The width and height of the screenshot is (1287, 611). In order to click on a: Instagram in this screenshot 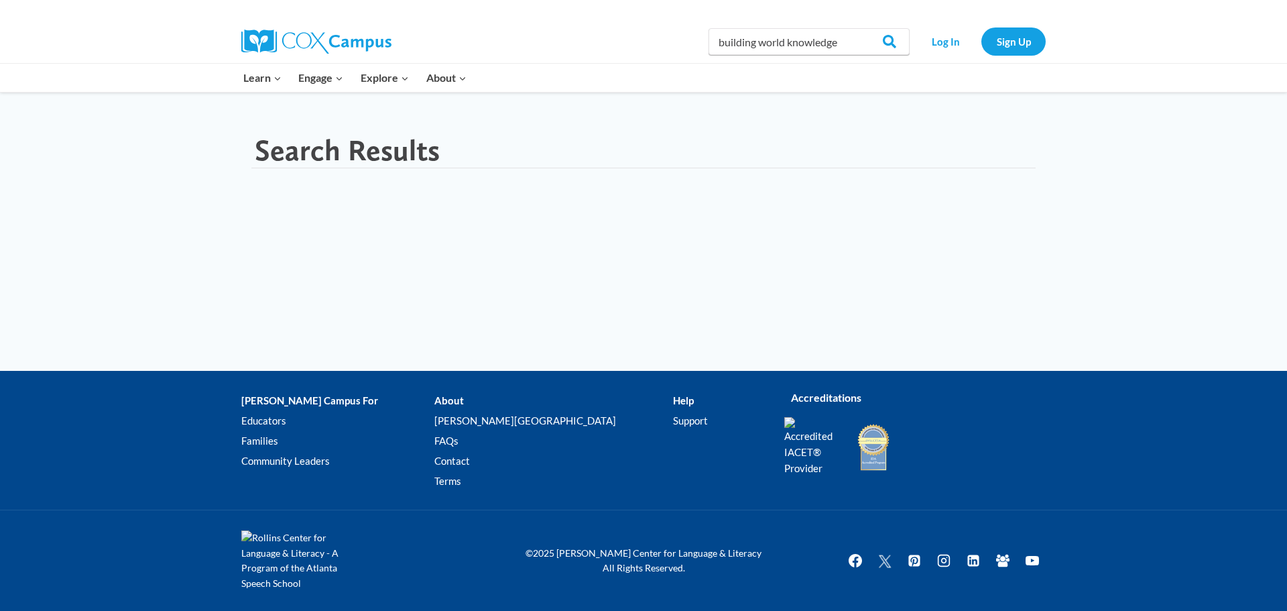, I will do `click(944, 560)`.